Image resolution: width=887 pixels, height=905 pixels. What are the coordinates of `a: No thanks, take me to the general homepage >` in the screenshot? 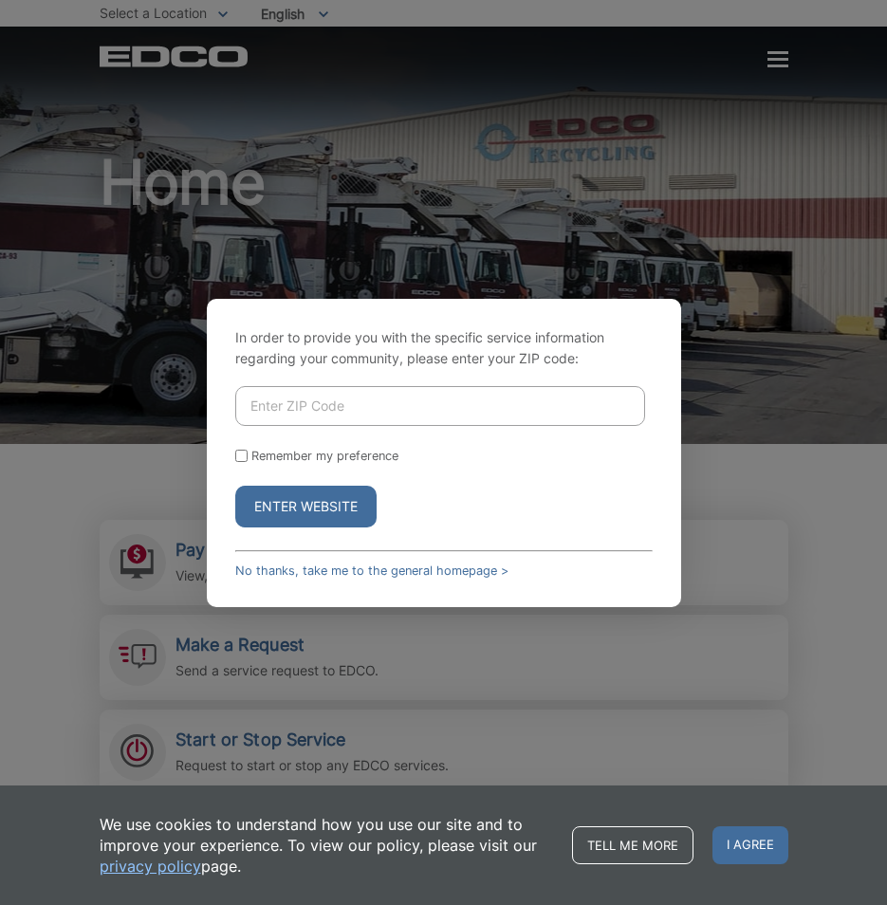 It's located at (372, 570).